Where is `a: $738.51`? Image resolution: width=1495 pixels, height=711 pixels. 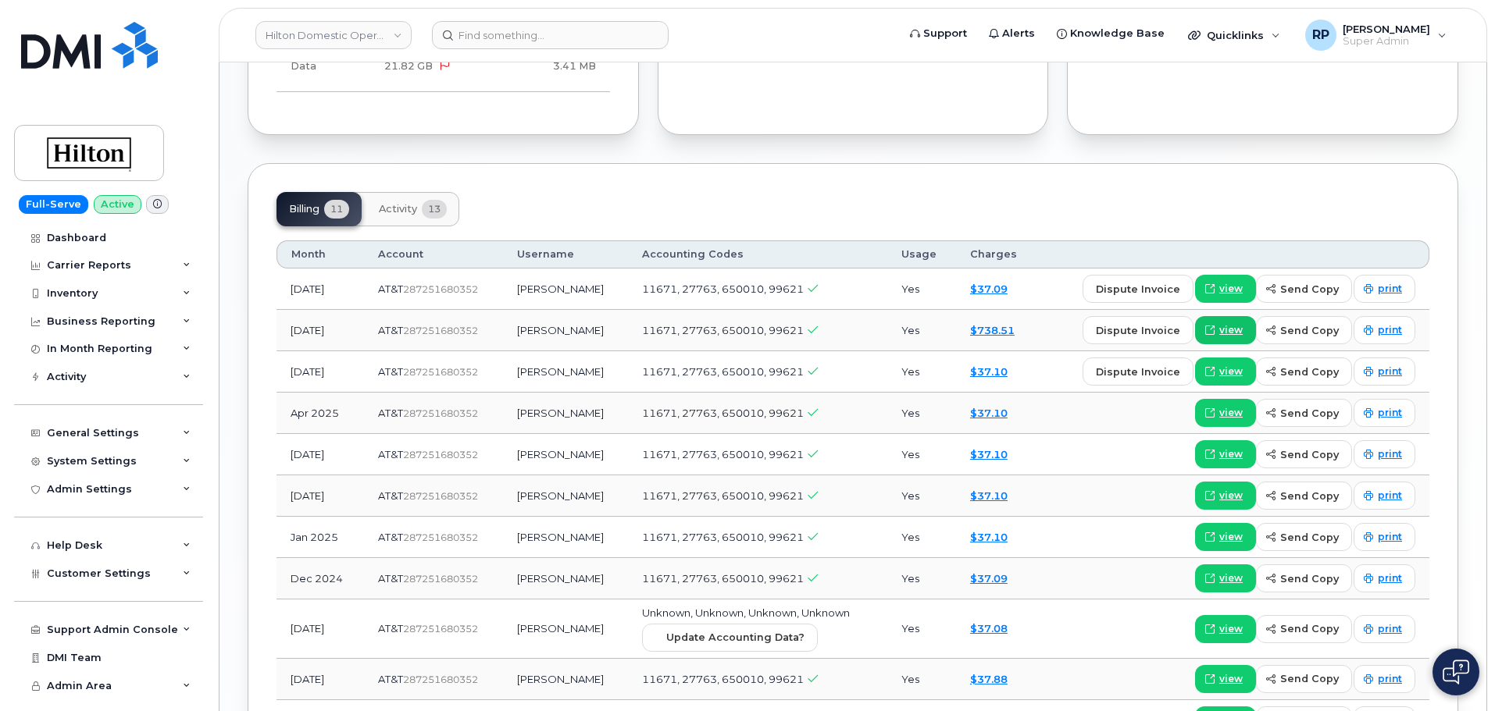 a: $738.51 is located at coordinates (992, 330).